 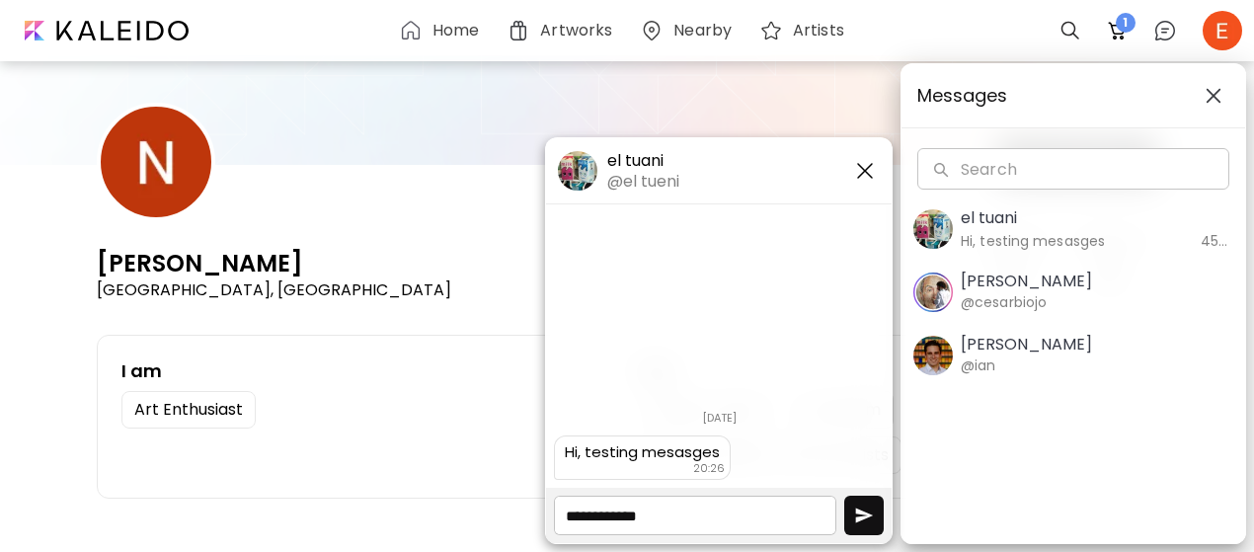 I want to click on h5: @el tueni, so click(x=643, y=182).